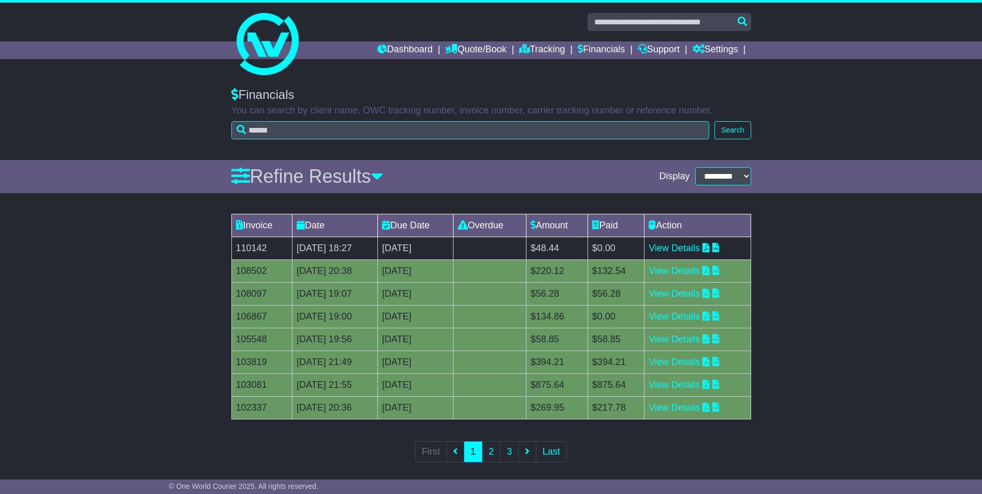 The width and height of the screenshot is (982, 494). Describe the element at coordinates (489, 225) in the screenshot. I see `td: Overdue` at that location.